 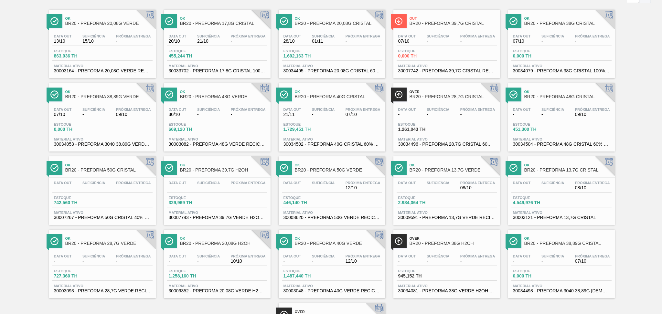 I want to click on span: BR20 - PREFORMA 28,7G VERDE, so click(x=109, y=243).